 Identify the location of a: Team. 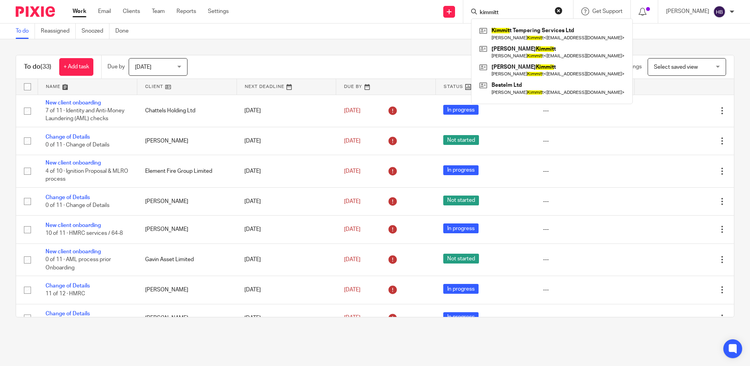
(158, 11).